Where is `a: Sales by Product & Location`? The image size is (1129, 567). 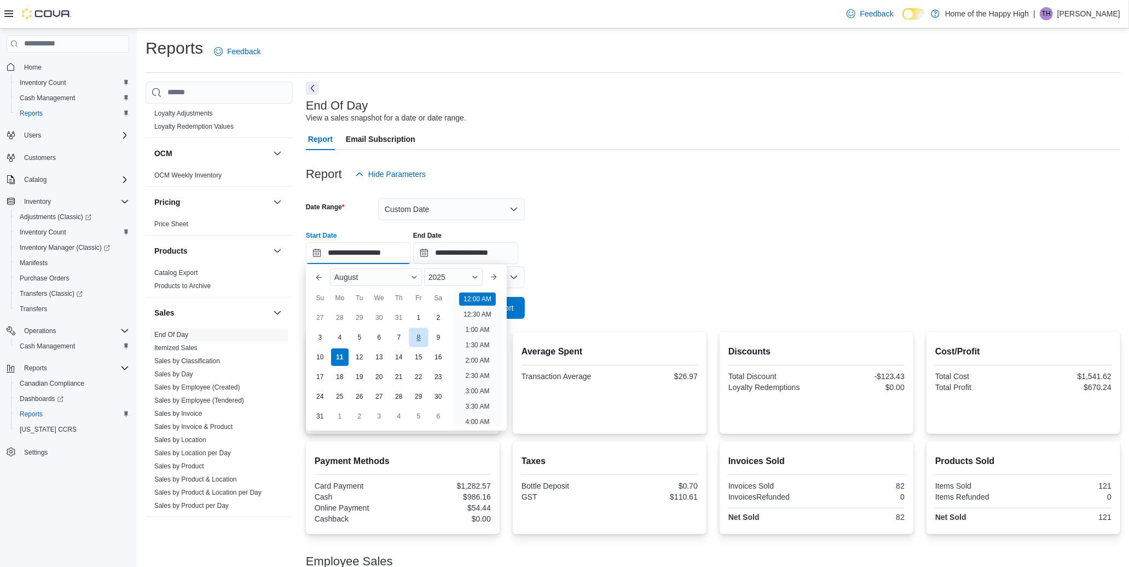
a: Sales by Product & Location is located at coordinates (195, 479).